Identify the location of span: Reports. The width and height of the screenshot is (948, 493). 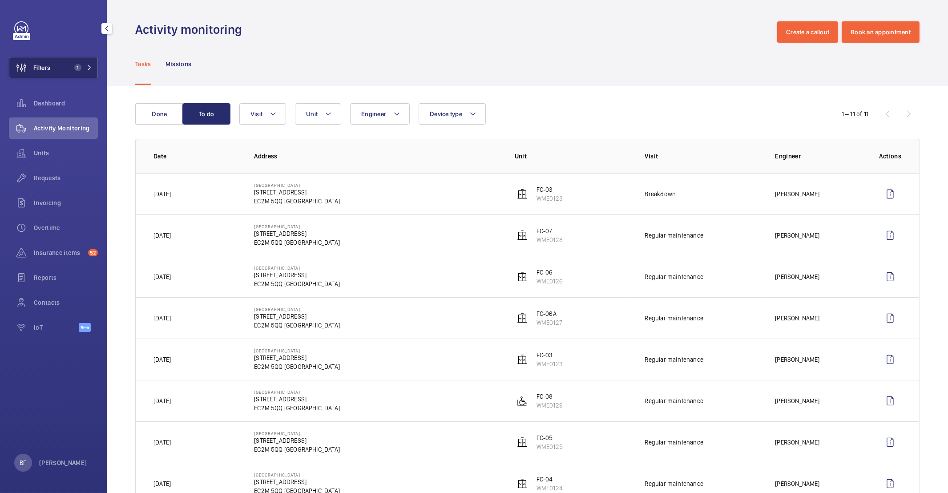
(66, 278).